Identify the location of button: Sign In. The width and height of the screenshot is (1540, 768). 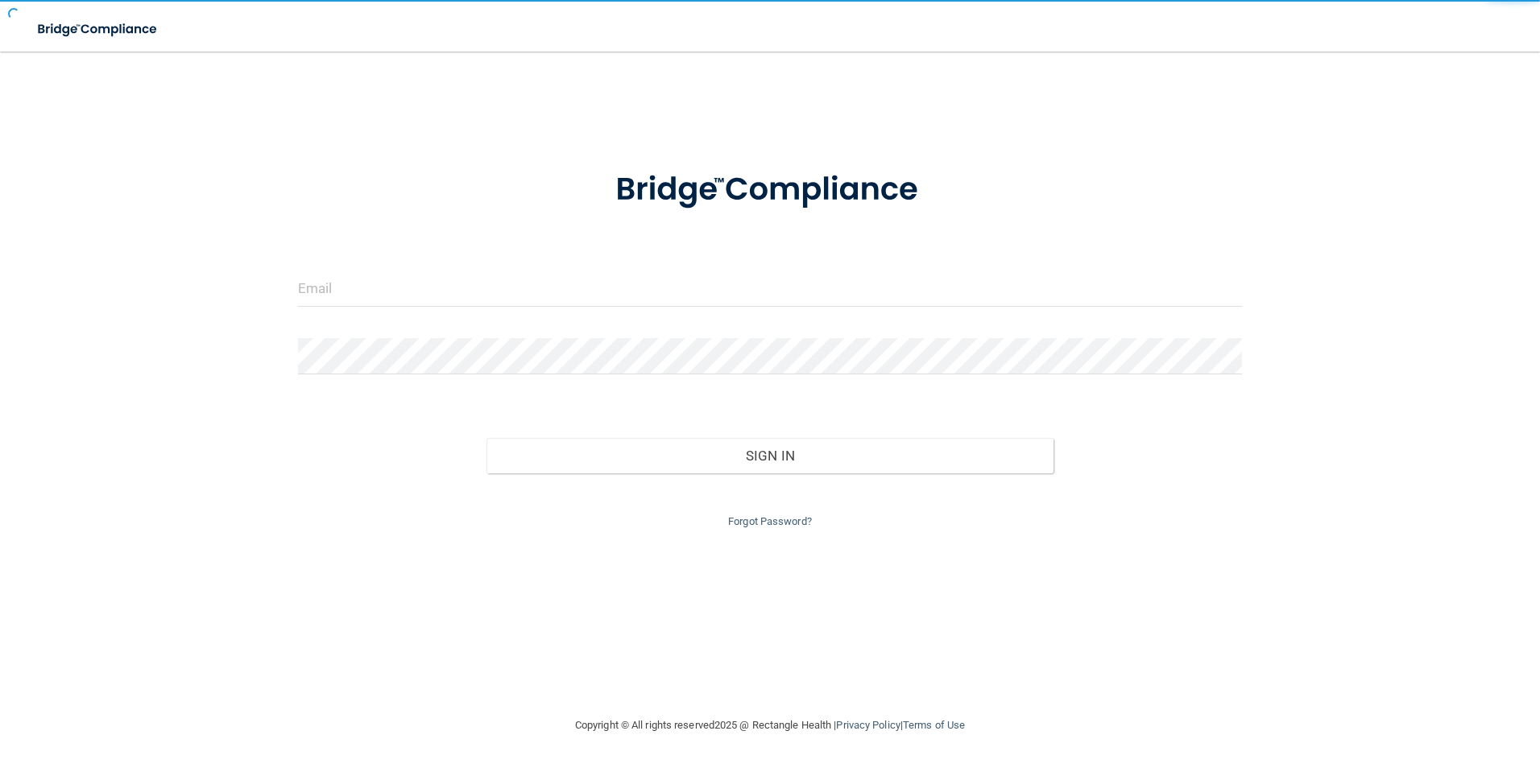
(770, 456).